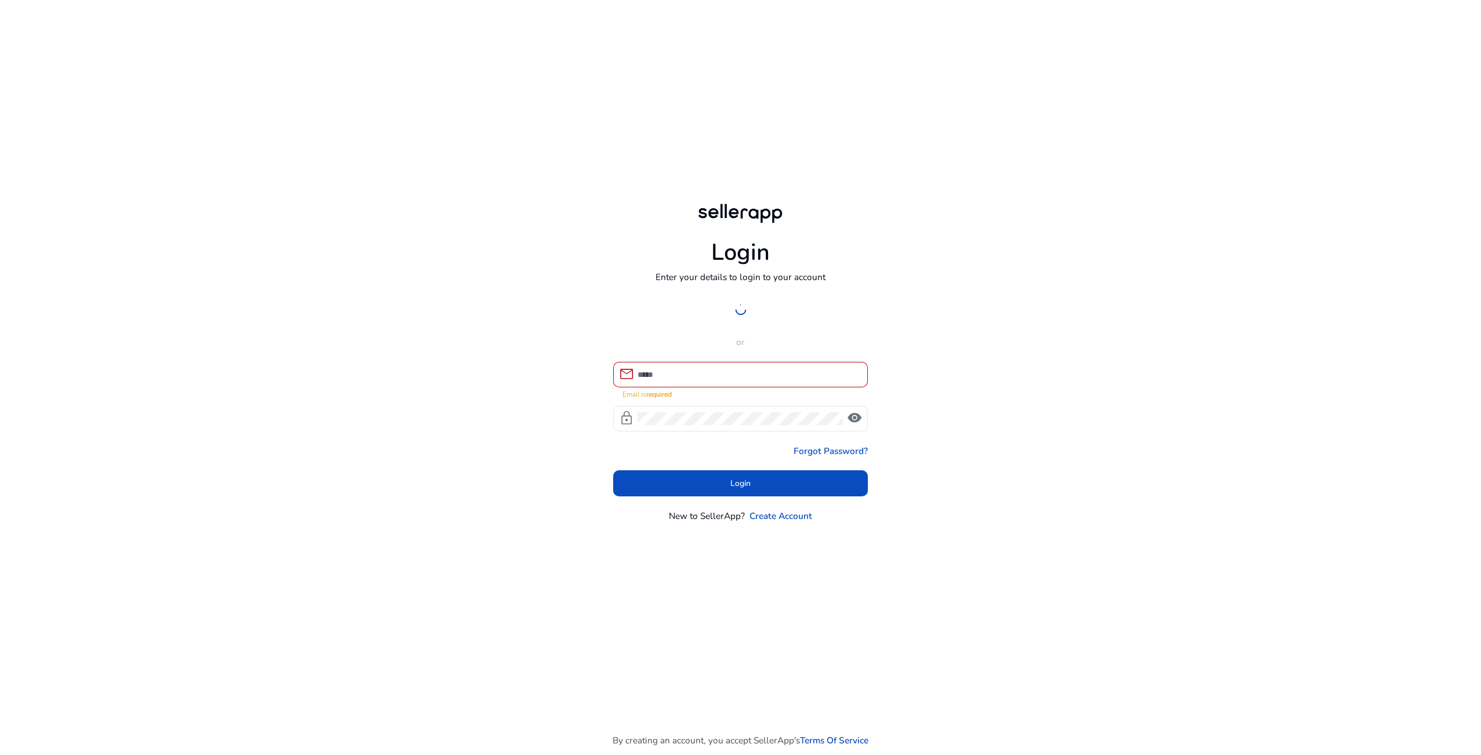 The width and height of the screenshot is (1481, 755). Describe the element at coordinates (740, 483) in the screenshot. I see `span: Login` at that location.